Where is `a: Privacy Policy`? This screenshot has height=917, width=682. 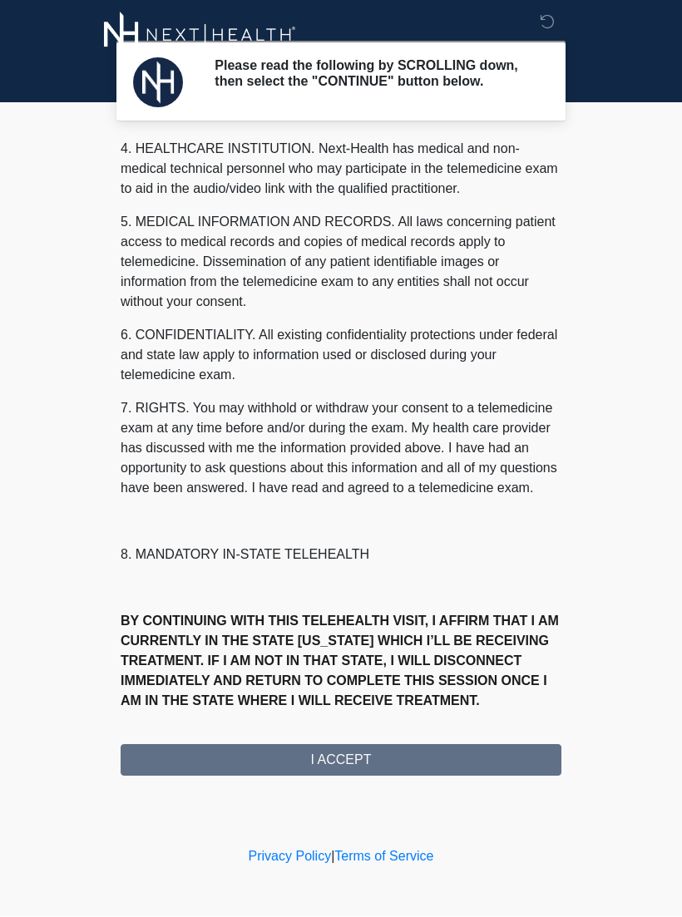 a: Privacy Policy is located at coordinates (290, 857).